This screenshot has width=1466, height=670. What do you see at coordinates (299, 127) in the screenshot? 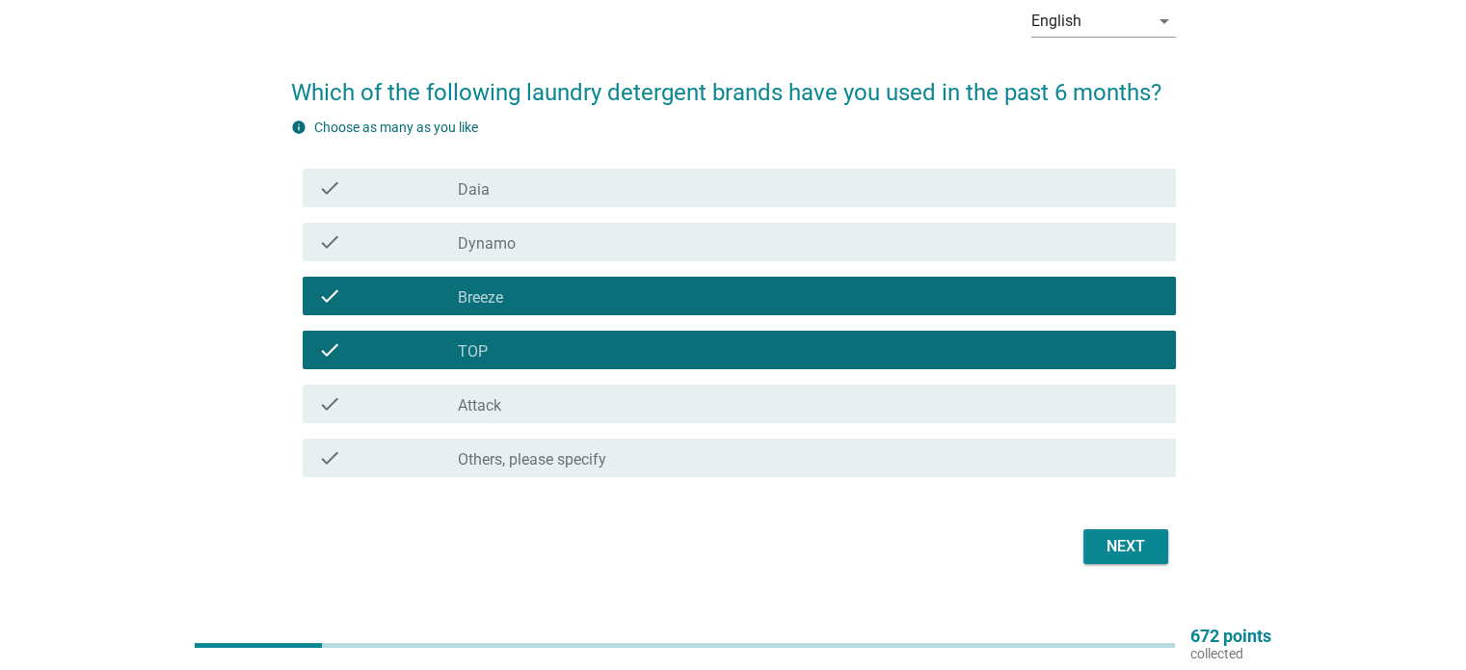
I see `i: info` at bounding box center [299, 127].